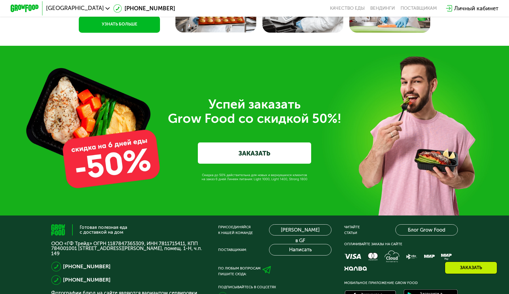  Describe the element at coordinates (301, 250) in the screenshot. I see `button: Написать` at that location.